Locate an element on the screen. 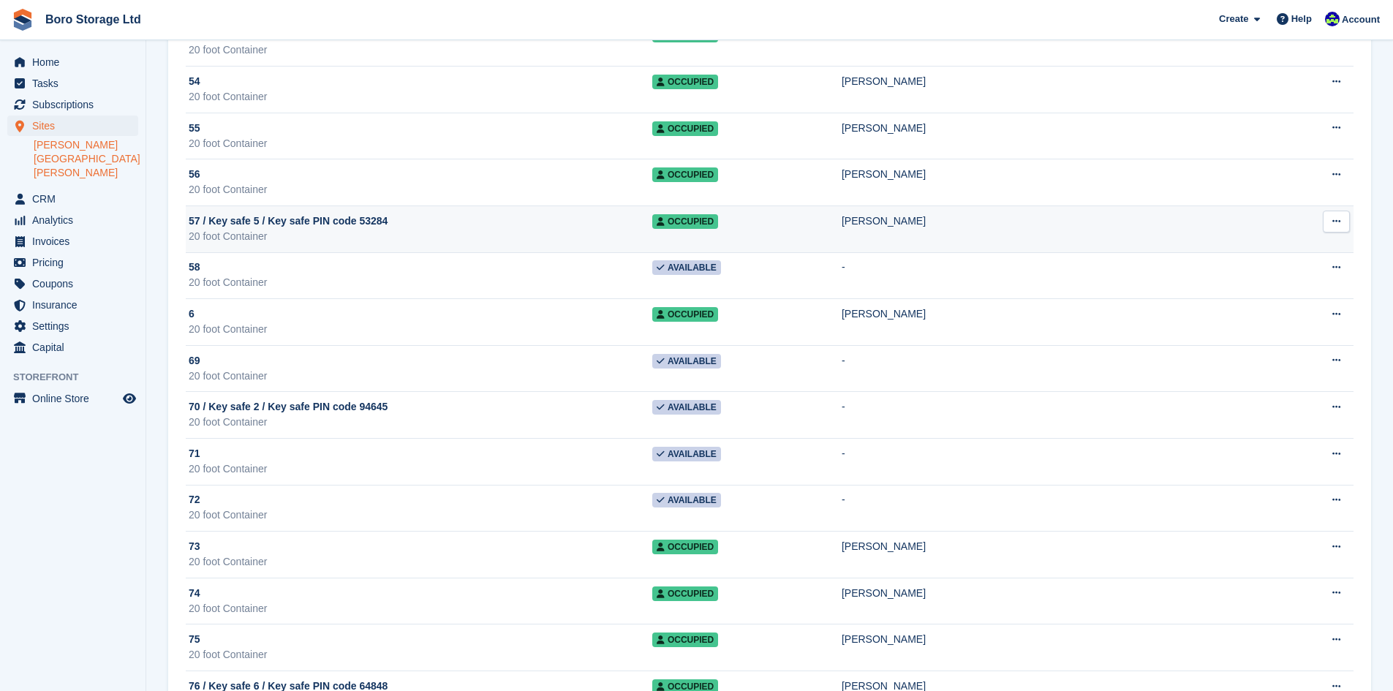 This screenshot has width=1393, height=691. span: Capital is located at coordinates (76, 347).